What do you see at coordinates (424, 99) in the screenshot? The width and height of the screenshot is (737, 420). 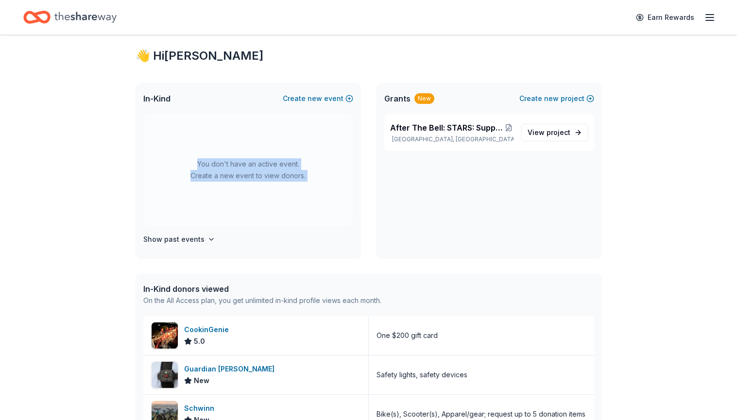 I see `div: New` at bounding box center [424, 99].